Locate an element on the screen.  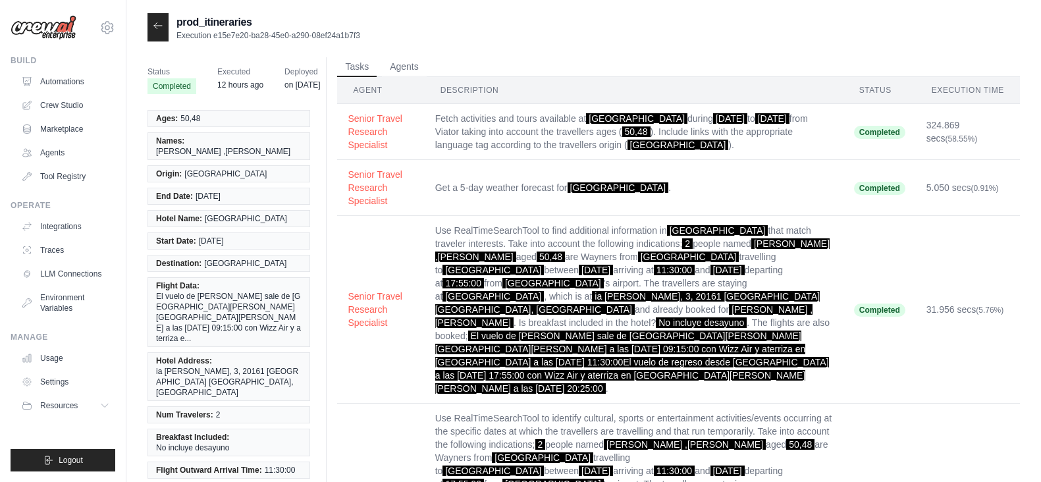
td: Use RealTimeSearchTool to find additional information in that match traveler interests. Take into... is located at coordinates (634, 310).